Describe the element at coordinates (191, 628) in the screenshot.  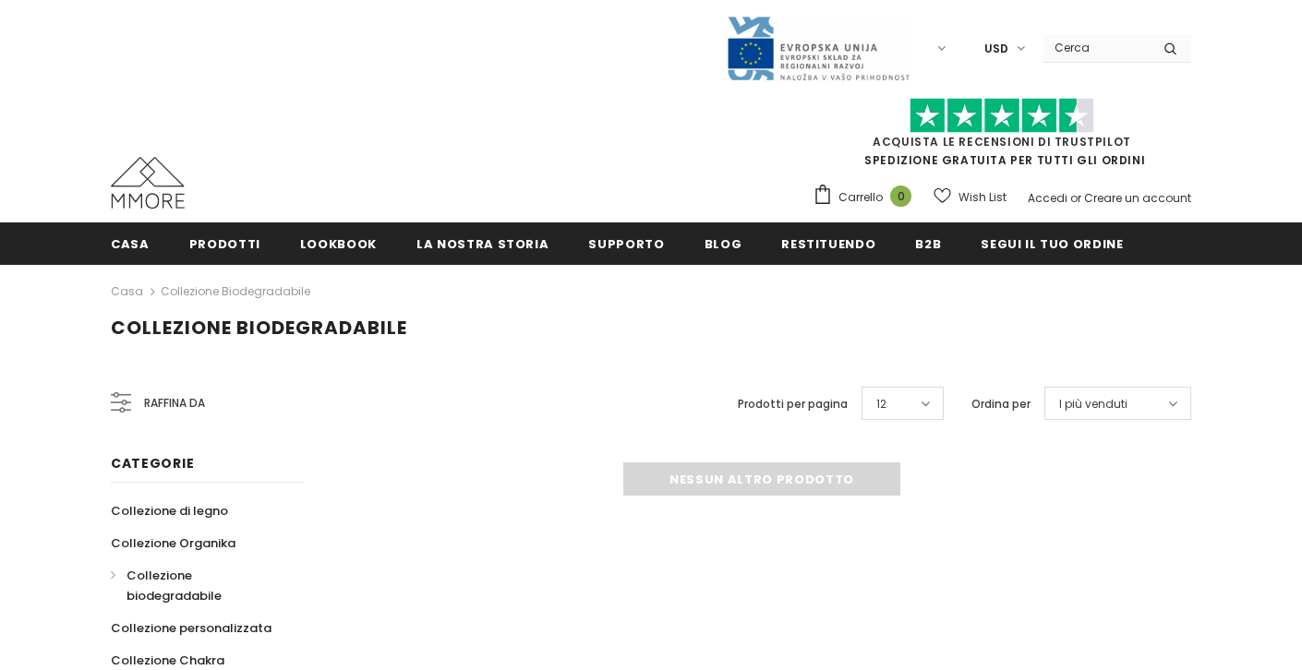
I see `a: Collezione personalizzata` at that location.